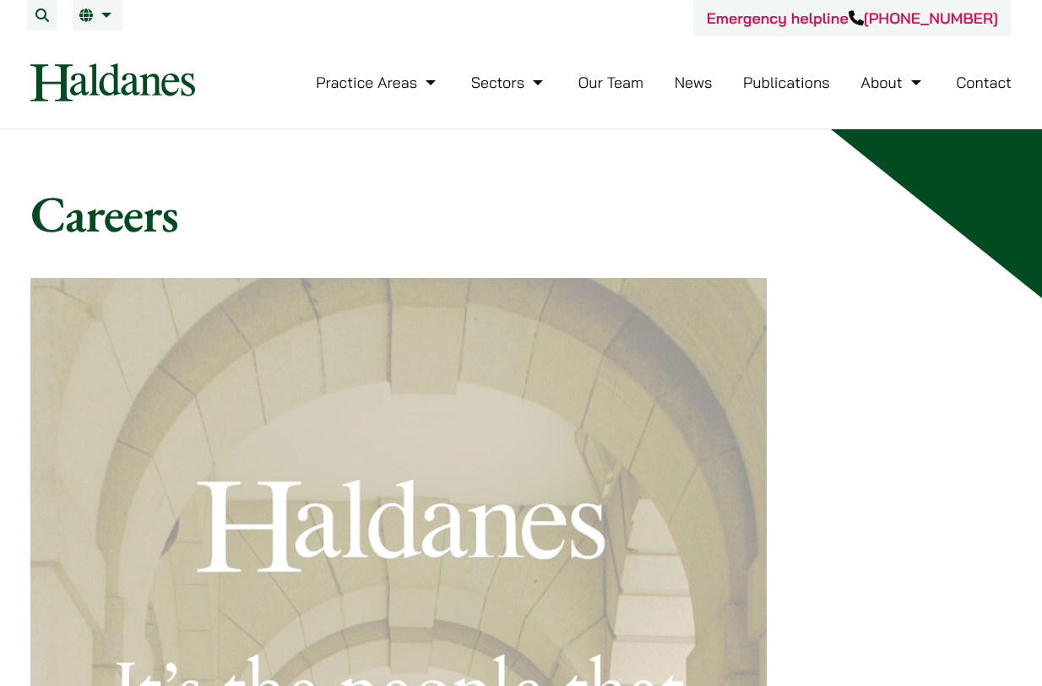 This screenshot has height=686, width=1042. I want to click on a: EN, so click(97, 15).